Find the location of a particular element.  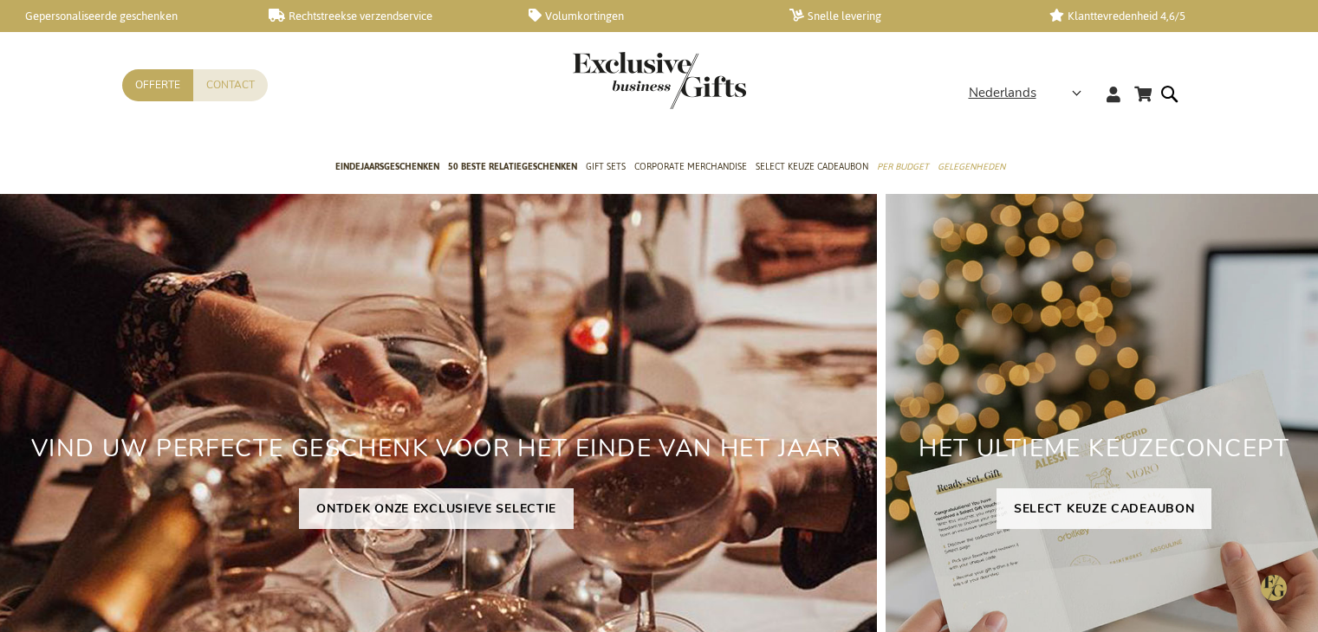

a: Rechtstreekse verzendservice is located at coordinates (385, 16).